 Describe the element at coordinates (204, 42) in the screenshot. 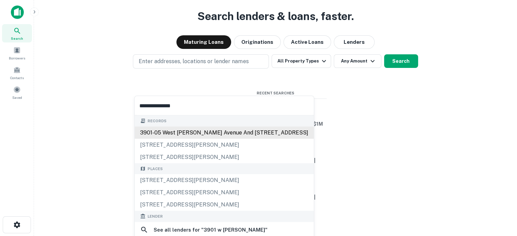

I see `button: Maturing Loans` at that location.